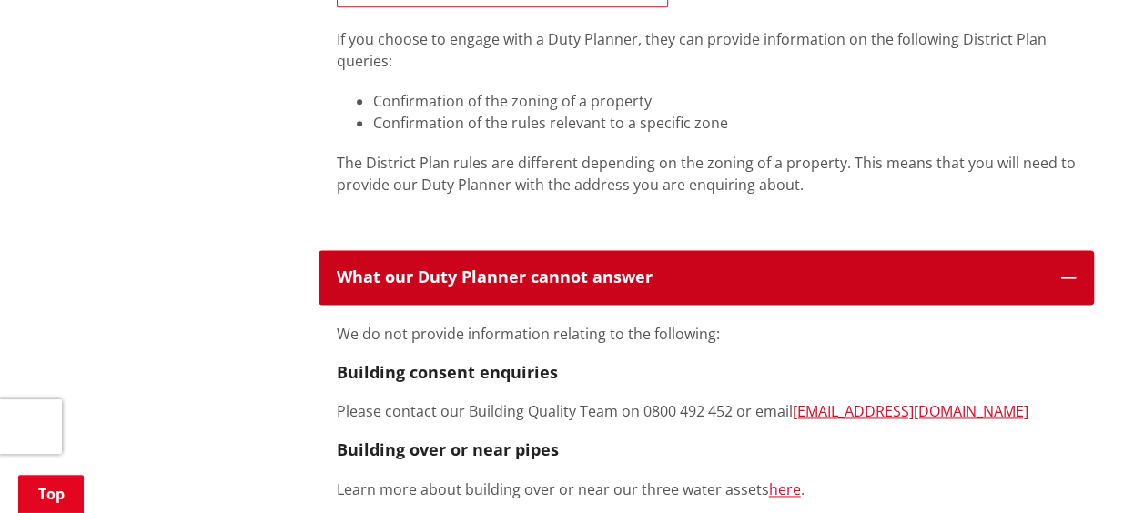 This screenshot has height=513, width=1144. I want to click on p: Learn more about building over or near our three water assets ., so click(706, 490).